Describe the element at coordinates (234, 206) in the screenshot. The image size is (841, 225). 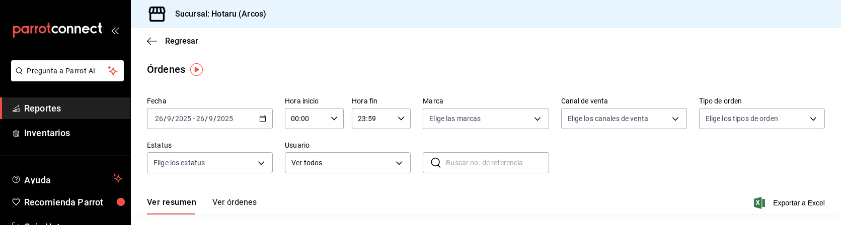
I see `button: Ver órdenes` at that location.